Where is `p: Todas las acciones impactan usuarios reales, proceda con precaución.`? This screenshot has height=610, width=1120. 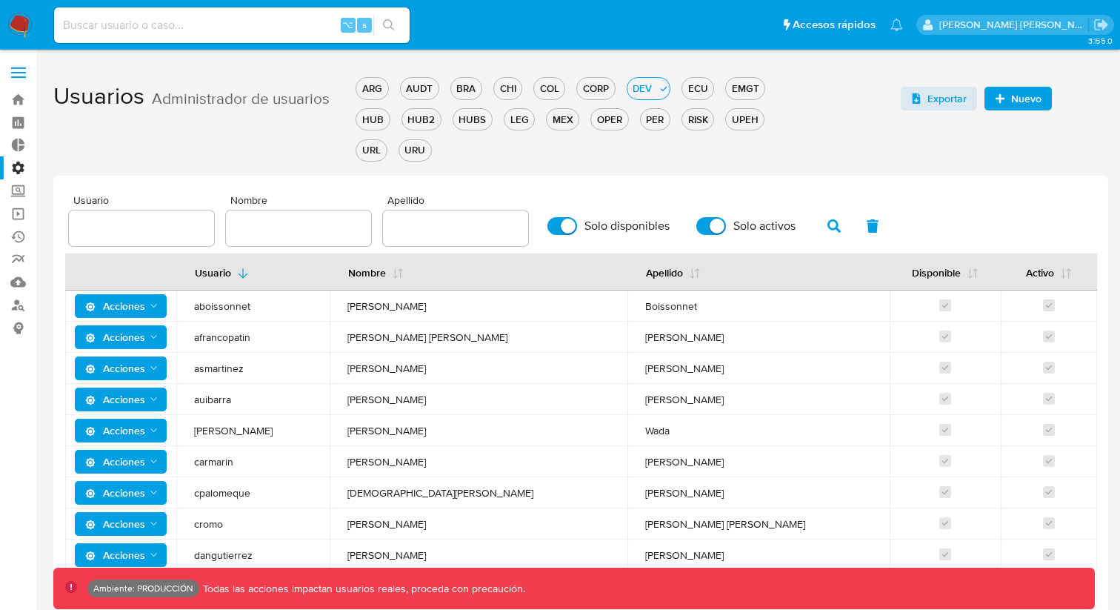 p: Todas las acciones impactan usuarios reales, proceda con precaución. is located at coordinates (362, 588).